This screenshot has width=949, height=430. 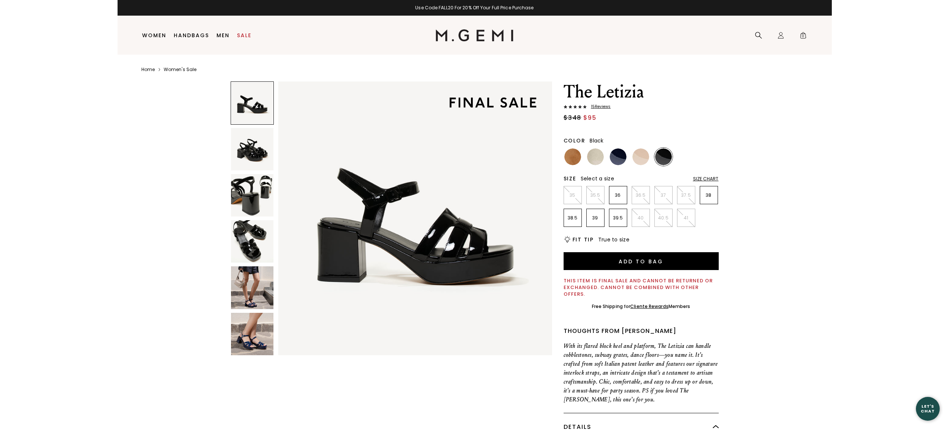 I want to click on img: M.Gemi, so click(x=474, y=35).